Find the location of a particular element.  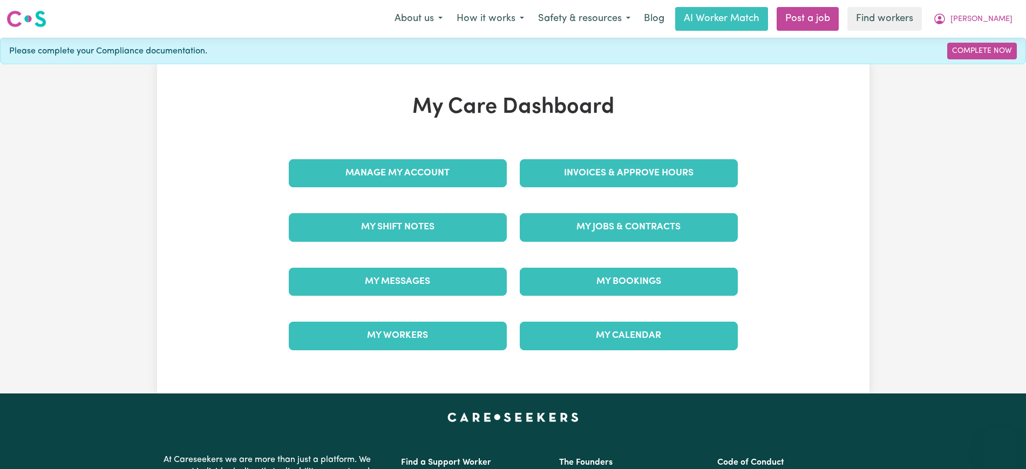

a: Invoices & Approve Hours is located at coordinates (629, 173).